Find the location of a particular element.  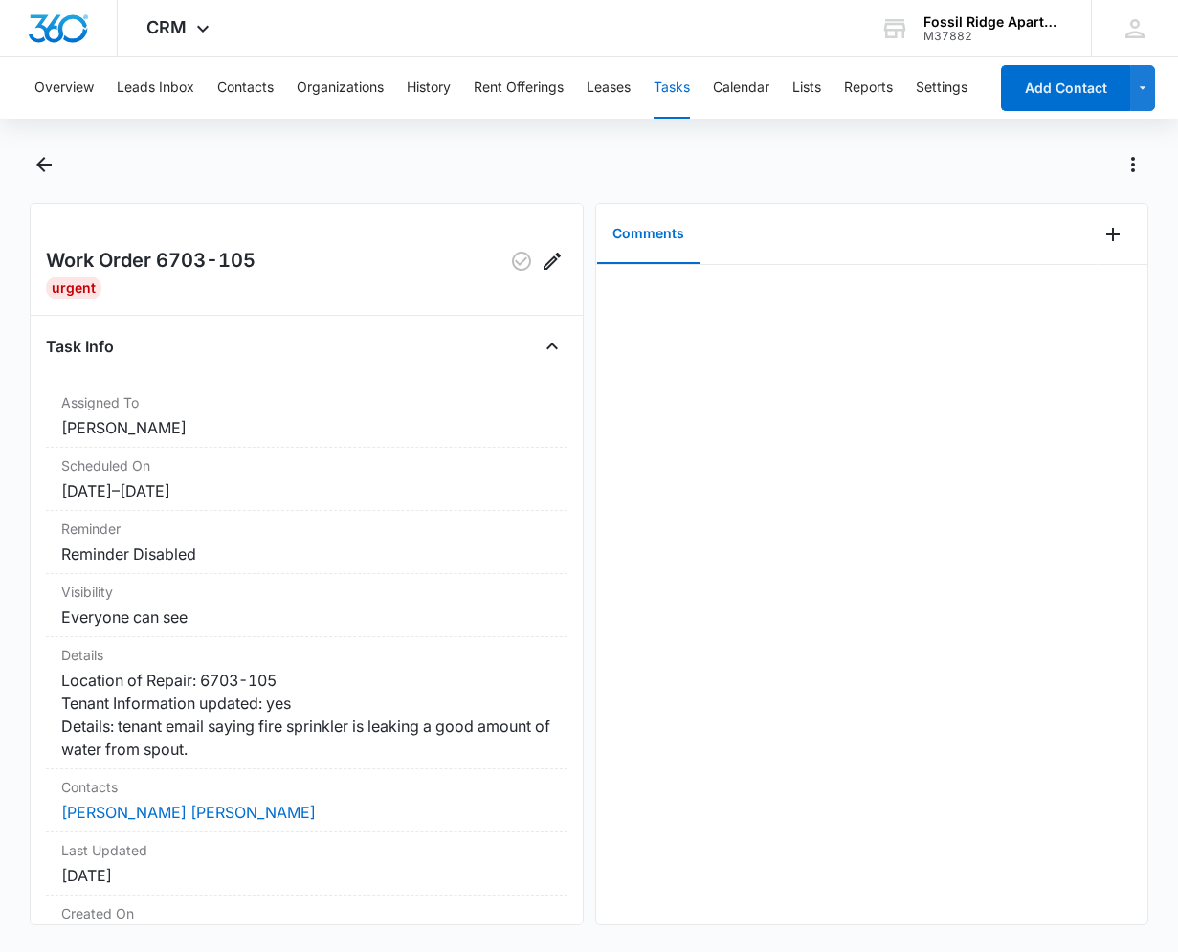

div: Urgent is located at coordinates (74, 288).